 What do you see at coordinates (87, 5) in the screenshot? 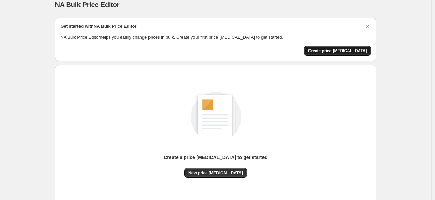
I see `span: NA Bulk Price Editor` at bounding box center [87, 5].